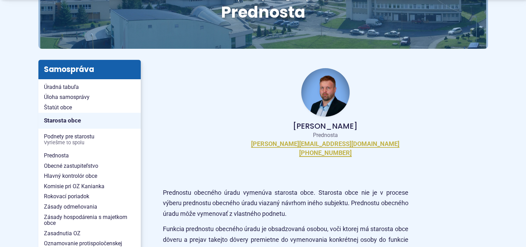  I want to click on span: Zásady hospodárenia s majetkom obce, so click(90, 220).